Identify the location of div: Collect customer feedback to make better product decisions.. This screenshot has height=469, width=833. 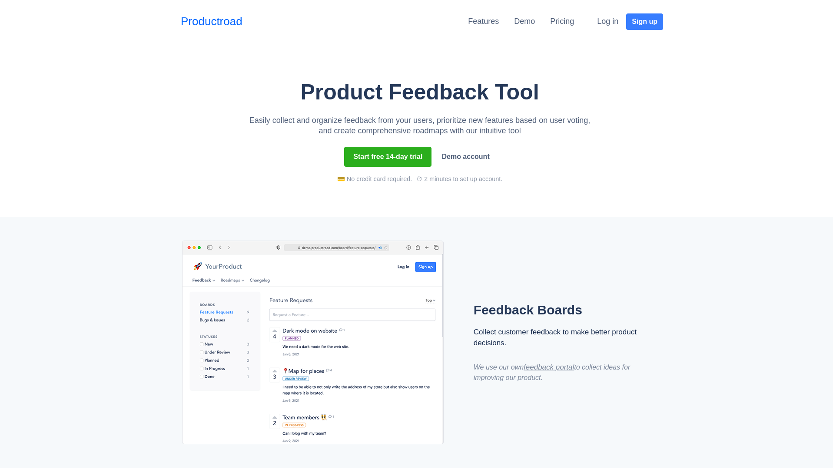
(558, 337).